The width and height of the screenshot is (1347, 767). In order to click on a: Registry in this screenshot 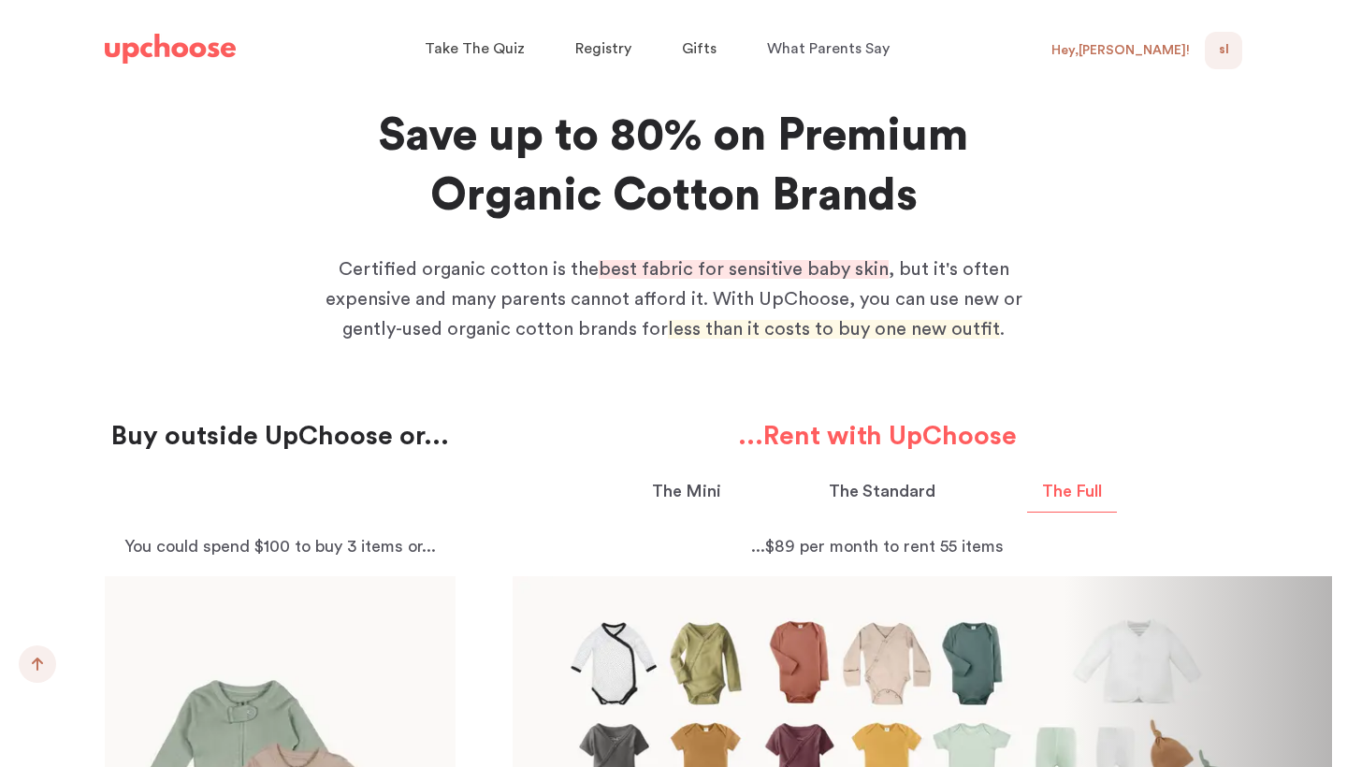, I will do `click(606, 49)`.